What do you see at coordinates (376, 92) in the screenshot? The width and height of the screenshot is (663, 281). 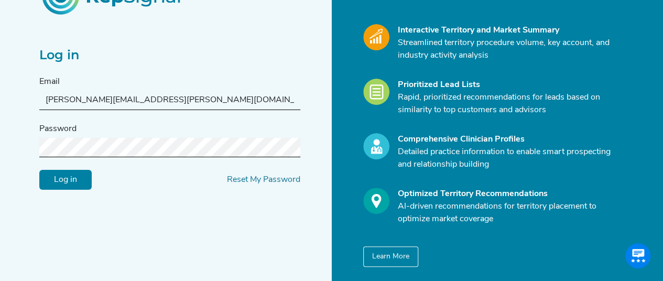 I see `img: Leads_Icon.28e8c528.svg` at bounding box center [376, 92].